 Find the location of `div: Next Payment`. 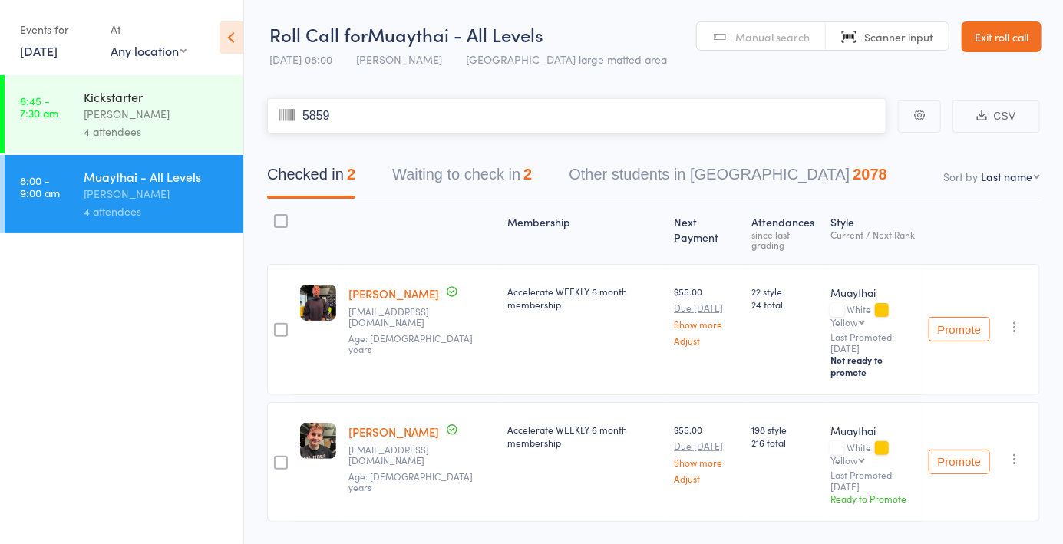

div: Next Payment is located at coordinates (706, 232).